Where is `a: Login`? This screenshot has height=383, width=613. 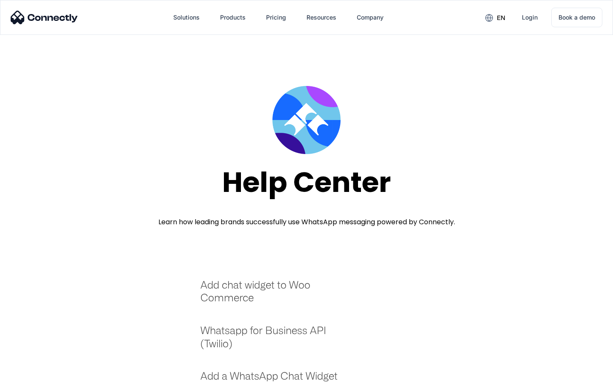
a: Login is located at coordinates (529, 17).